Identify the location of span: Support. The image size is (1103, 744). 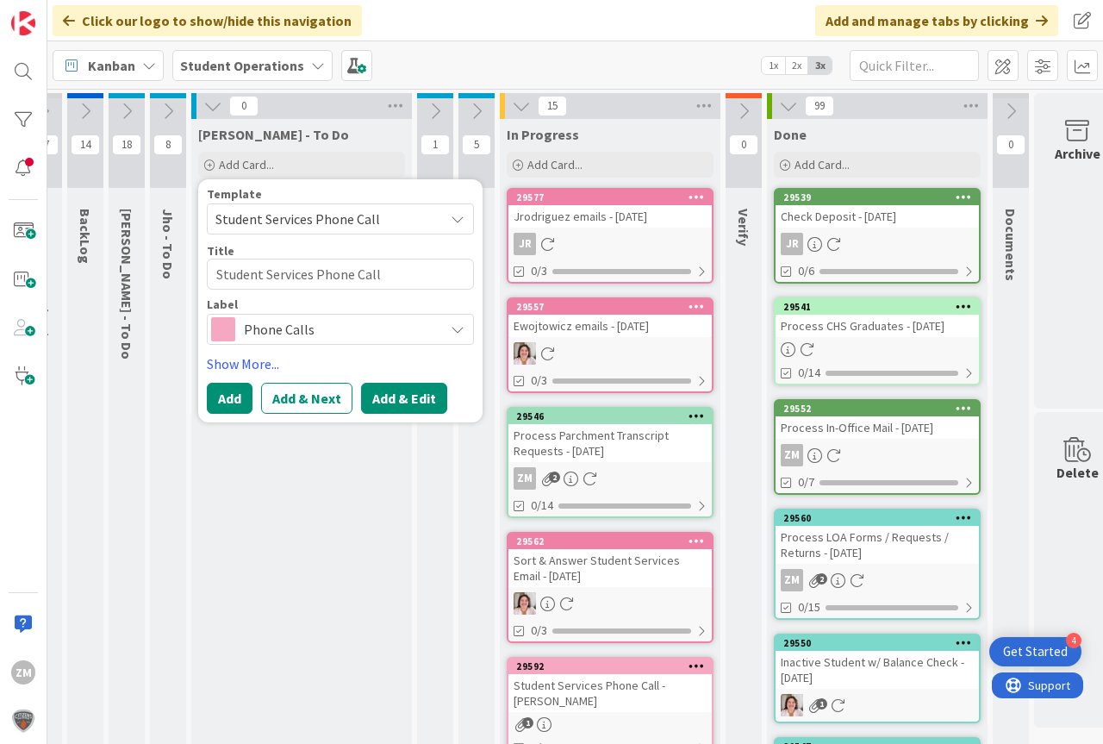
(57, 13).